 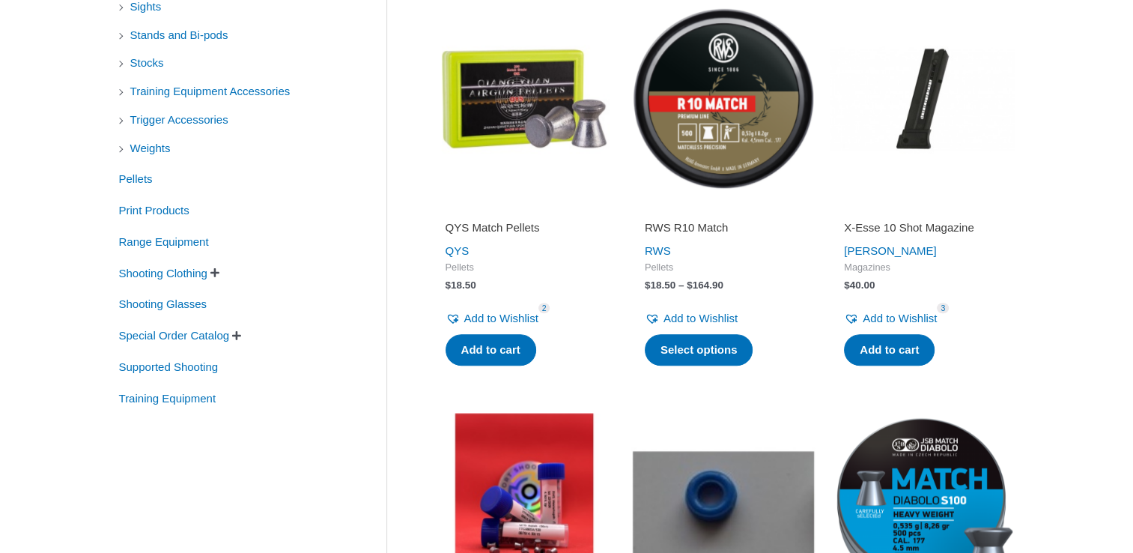 I want to click on span: Stocks, so click(x=147, y=63).